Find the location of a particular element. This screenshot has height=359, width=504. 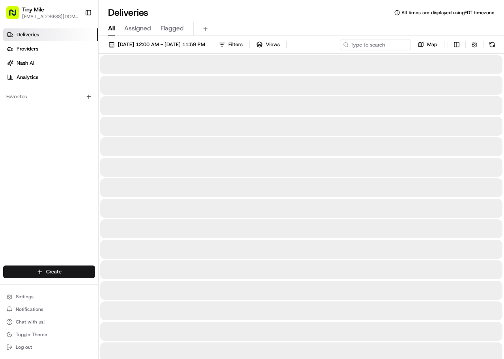

span: Toggle Theme is located at coordinates (32, 334).